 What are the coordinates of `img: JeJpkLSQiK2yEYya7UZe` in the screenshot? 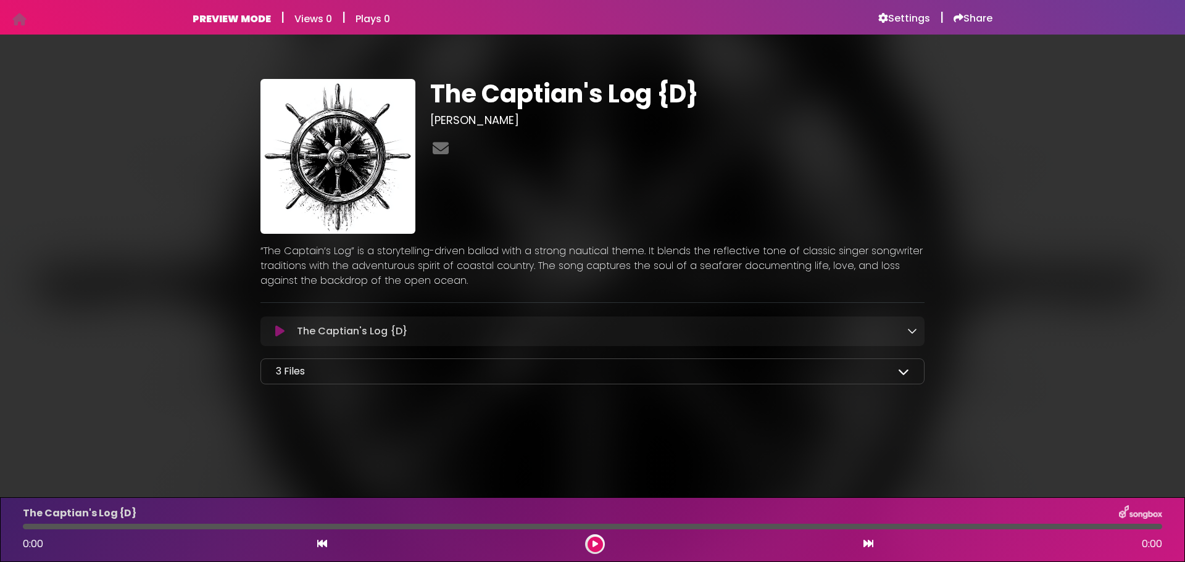 It's located at (338, 156).